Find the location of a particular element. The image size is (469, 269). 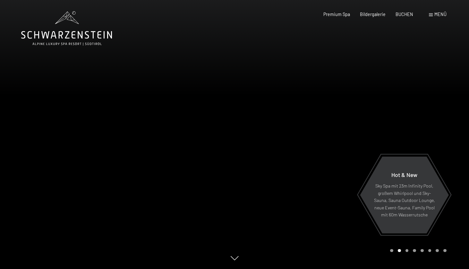

a: Hot & New Sky Spa mit 23m Infinity Pool, großem Whirlpool und Sky-Sauna, Sauna Outdoor Lounge, ne... is located at coordinates (404, 195).